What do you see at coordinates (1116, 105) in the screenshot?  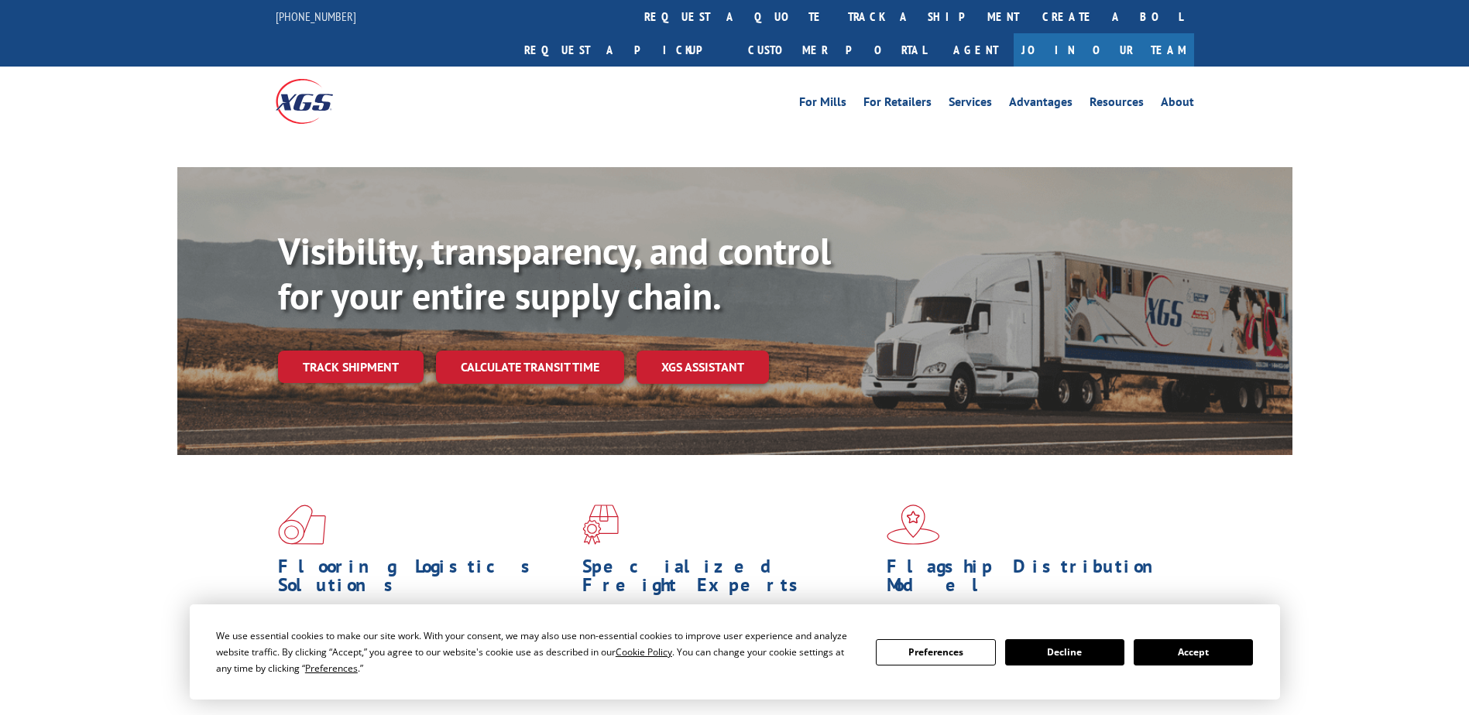 I see `a: Resources` at bounding box center [1116, 105].